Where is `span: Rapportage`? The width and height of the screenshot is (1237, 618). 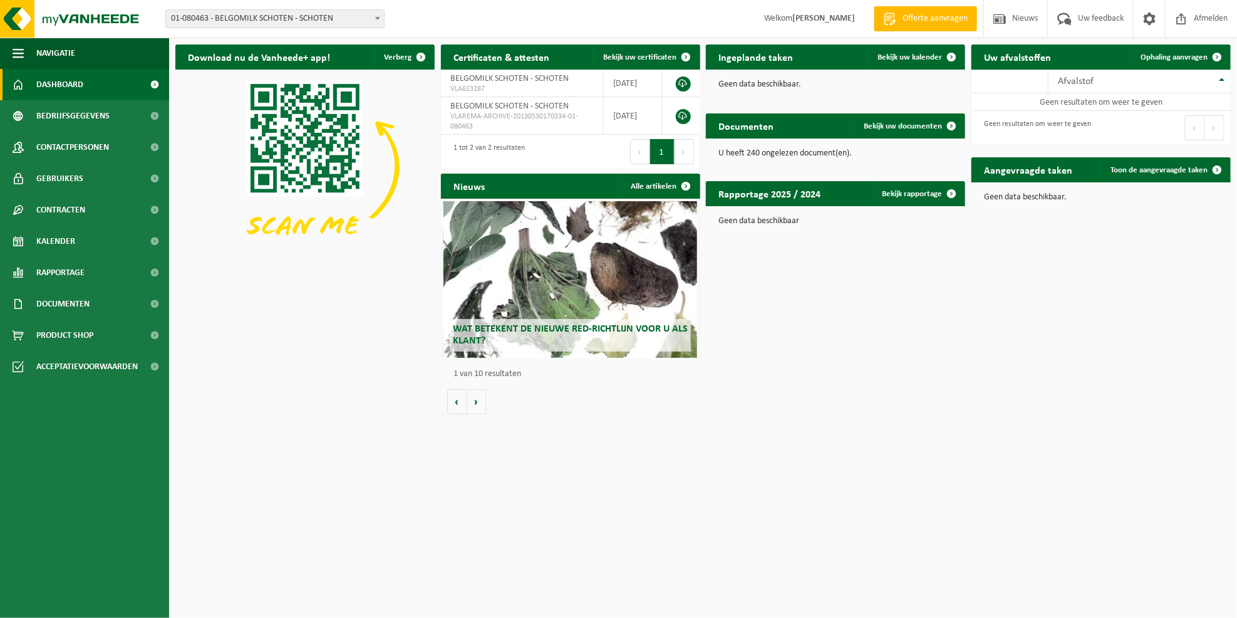
span: Rapportage is located at coordinates (60, 272).